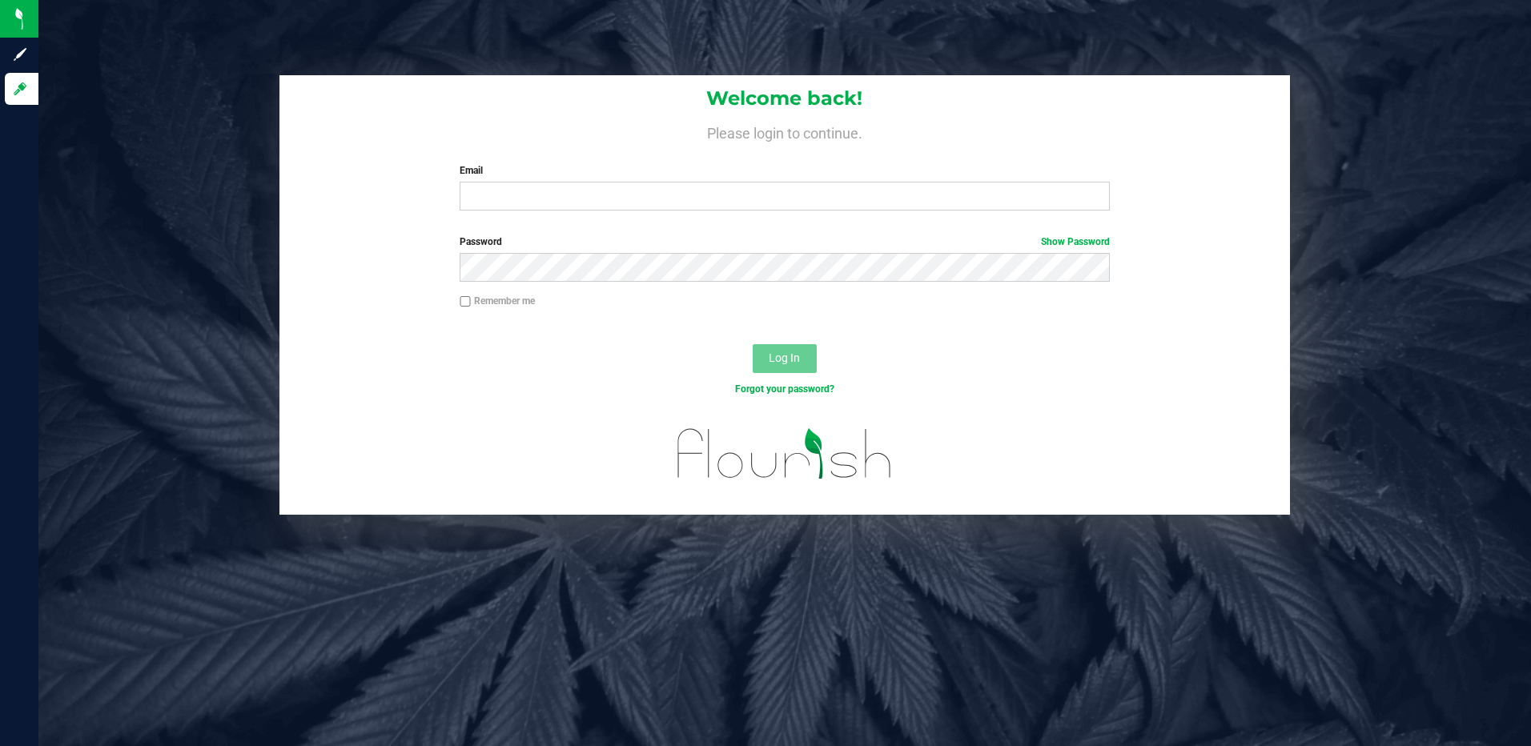  Describe the element at coordinates (1076, 242) in the screenshot. I see `a: Show Password` at that location.